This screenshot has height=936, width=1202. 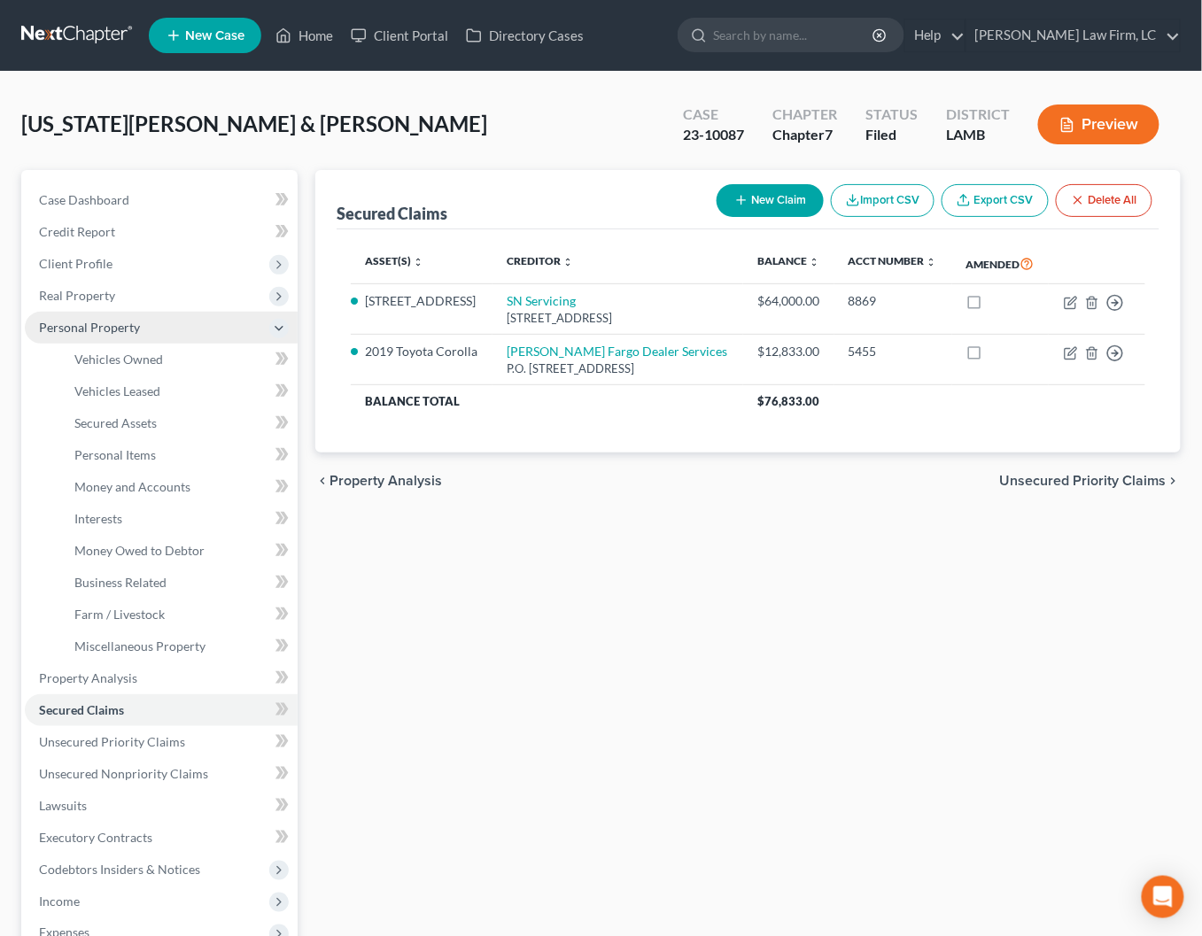 What do you see at coordinates (524, 35) in the screenshot?
I see `a: Directory Cases` at bounding box center [524, 35].